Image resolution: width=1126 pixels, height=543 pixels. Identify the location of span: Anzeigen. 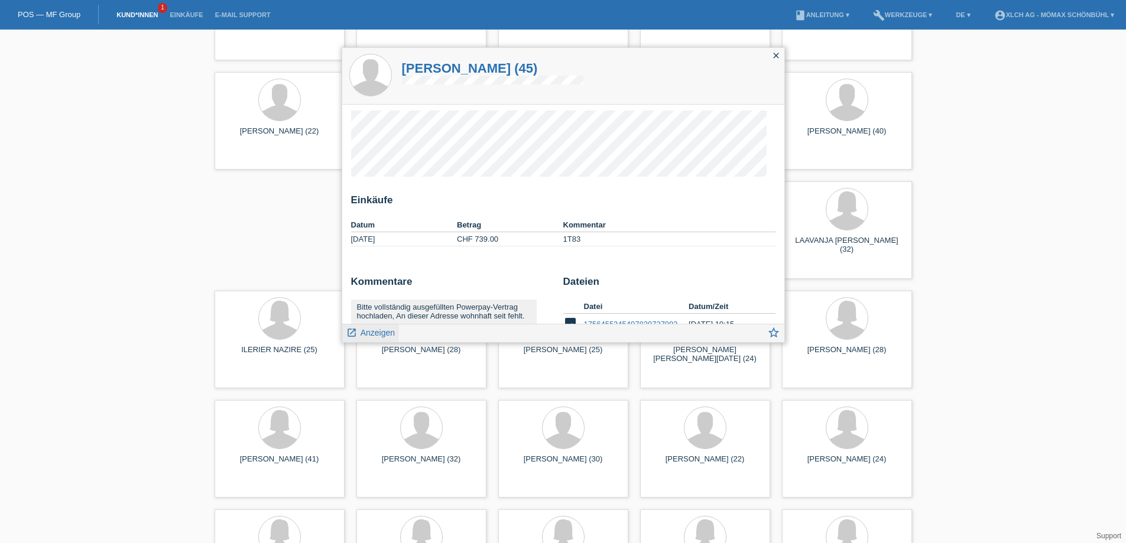
(378, 333).